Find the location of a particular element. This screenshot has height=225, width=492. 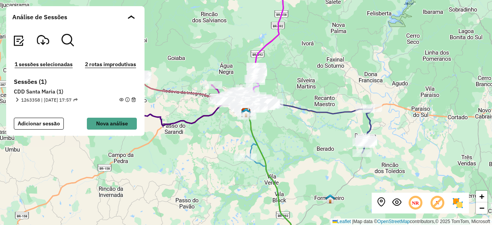

a: OpenStreetMap is located at coordinates (394, 222).